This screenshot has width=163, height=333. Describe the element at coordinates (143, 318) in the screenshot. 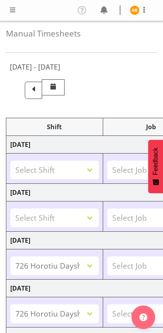

I see `img: help-xxl-2.png` at that location.